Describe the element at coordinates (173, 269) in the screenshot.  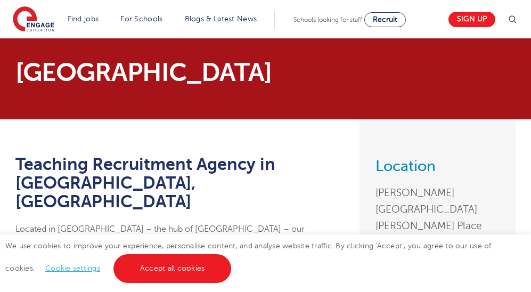
I see `a: Accept all cookies` at that location.